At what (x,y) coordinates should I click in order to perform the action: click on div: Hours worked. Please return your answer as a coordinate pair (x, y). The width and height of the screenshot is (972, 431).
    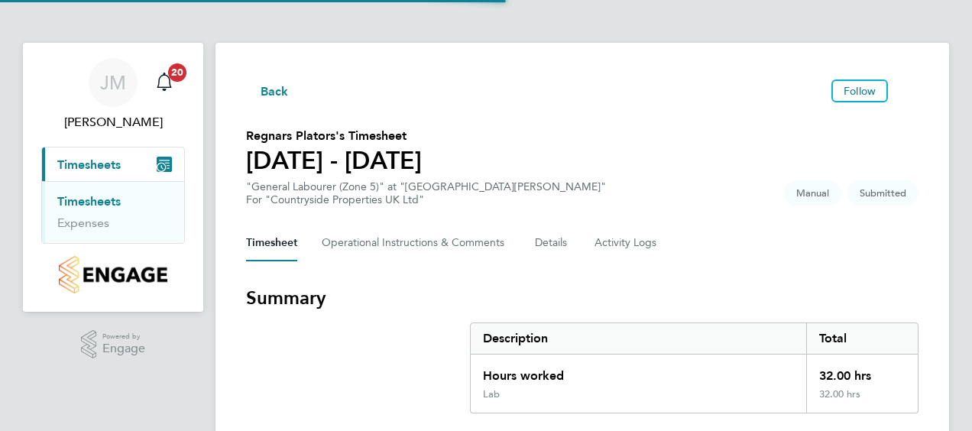
    Looking at the image, I should click on (638, 372).